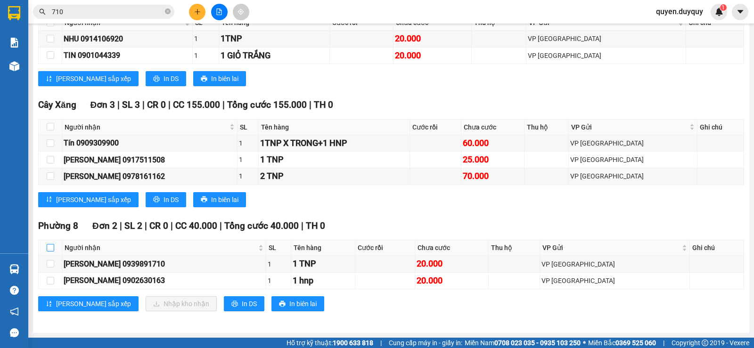 Image resolution: width=754 pixels, height=348 pixels. What do you see at coordinates (680, 11) in the screenshot?
I see `span: quyen.duyquy` at bounding box center [680, 11].